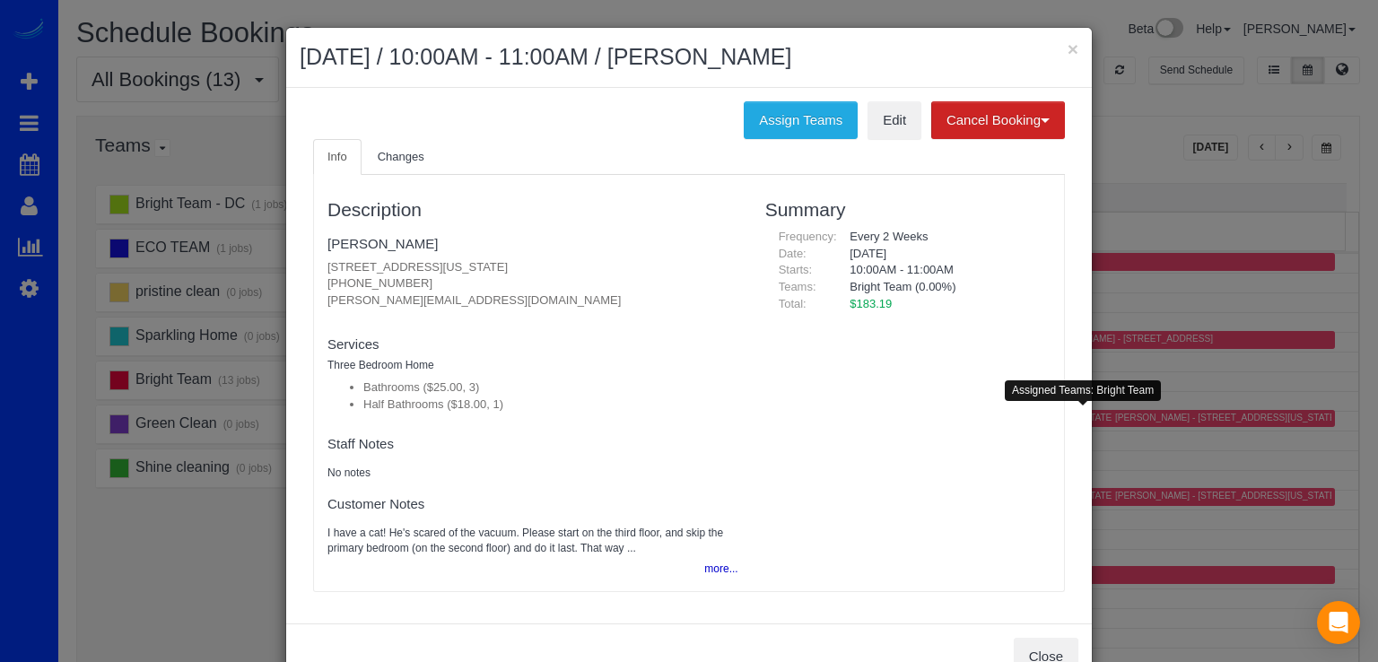 This screenshot has width=1378, height=662. What do you see at coordinates (551, 405) in the screenshot?
I see `li: Half Bathrooms ($18.00, 1)` at bounding box center [551, 405].